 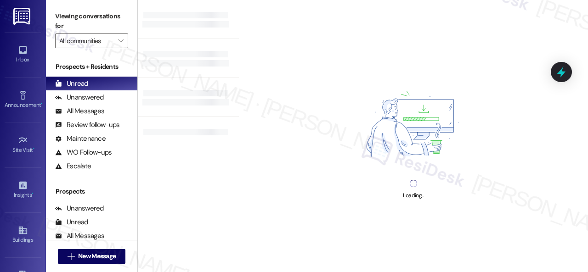 I want to click on a: Buildings, so click(x=23, y=235).